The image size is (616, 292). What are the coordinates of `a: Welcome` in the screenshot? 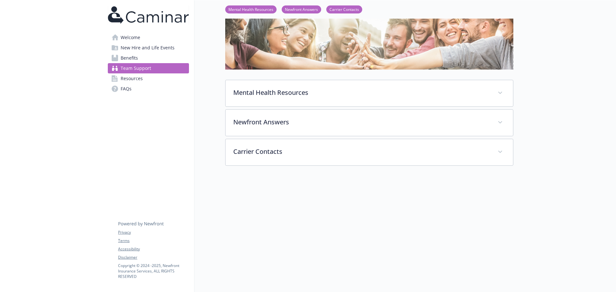 It's located at (148, 38).